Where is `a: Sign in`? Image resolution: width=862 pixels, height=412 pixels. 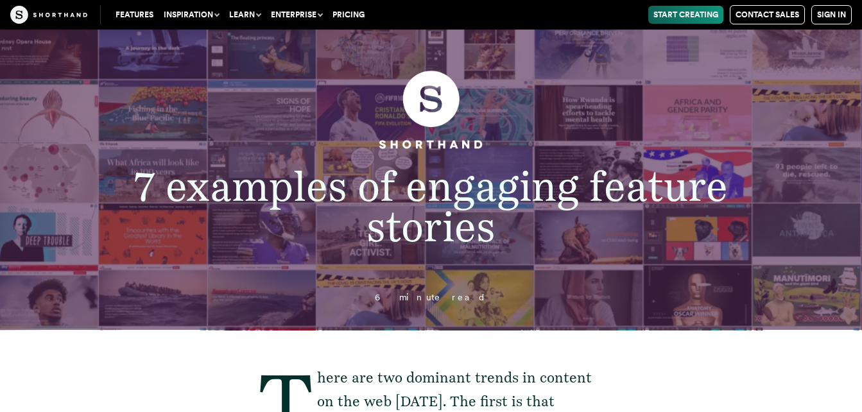 a: Sign in is located at coordinates (831, 15).